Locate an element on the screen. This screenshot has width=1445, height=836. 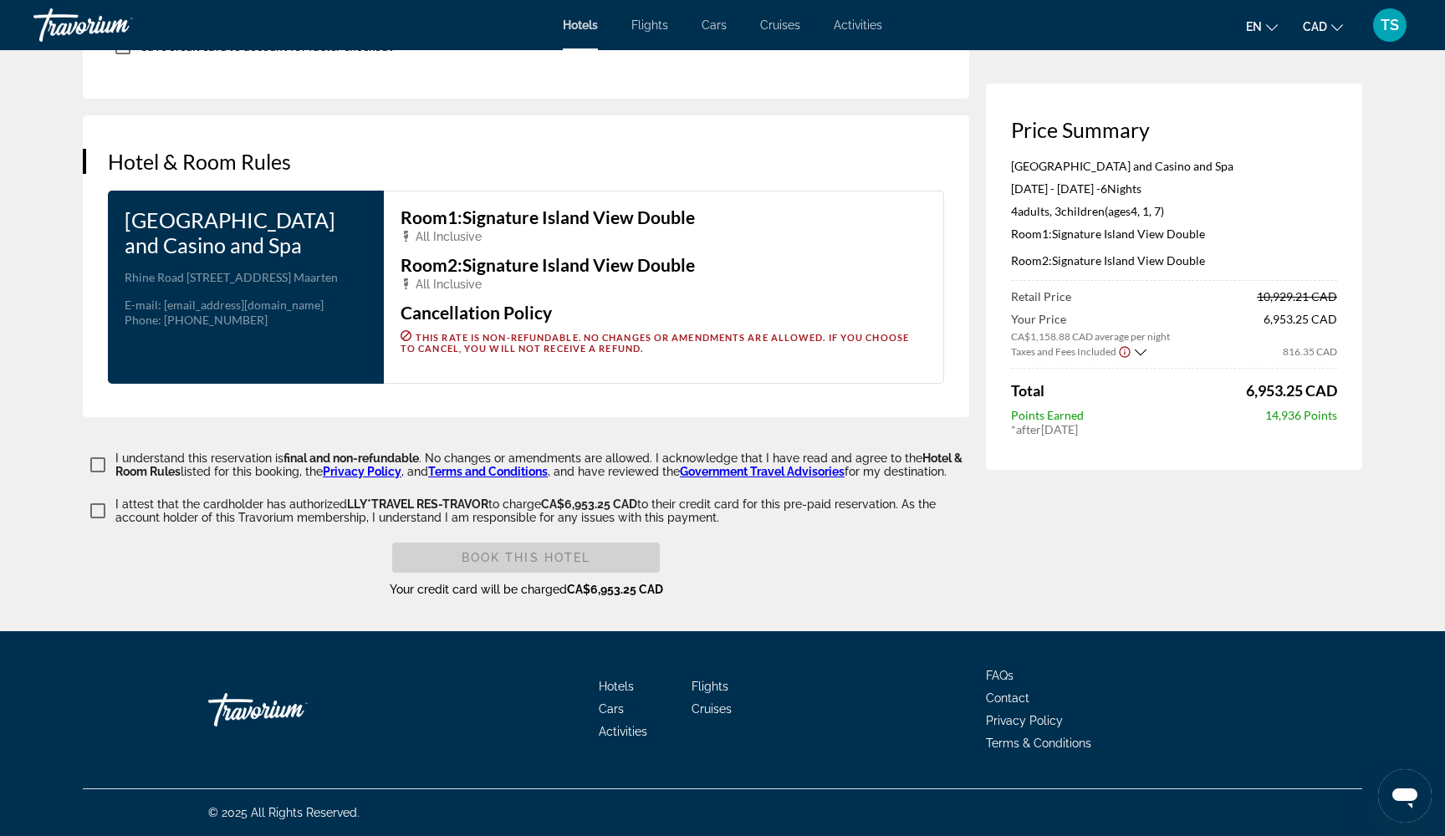
p: I attest that the cardholder has authorized to charge to their credit card for this pre-paid rese... is located at coordinates (542, 511).